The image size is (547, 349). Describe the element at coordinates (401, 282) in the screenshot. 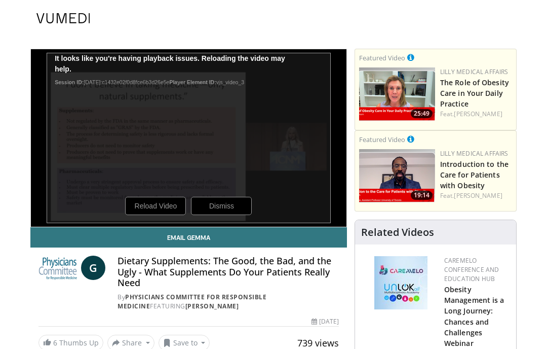

I see `img: 45df64a9-a6de-482c-8a90-ada250f7980c.png.150x105_q85_autocrop_double_scale_upscale_version-0.2.jpg` at that location.